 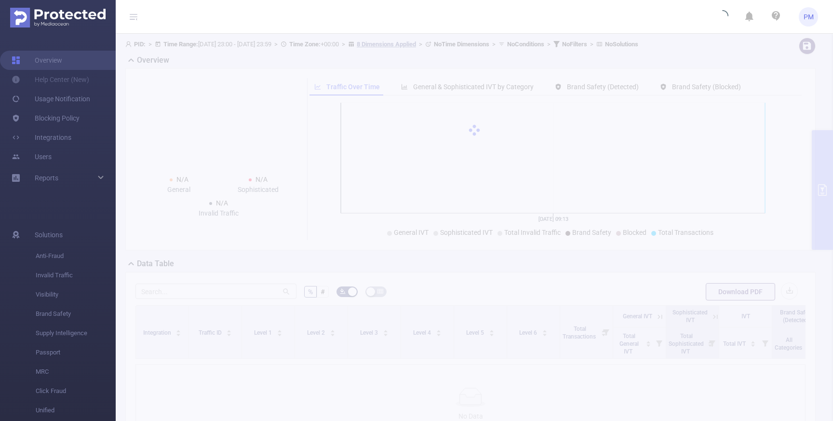 I want to click on img: Protected Media, so click(x=58, y=17).